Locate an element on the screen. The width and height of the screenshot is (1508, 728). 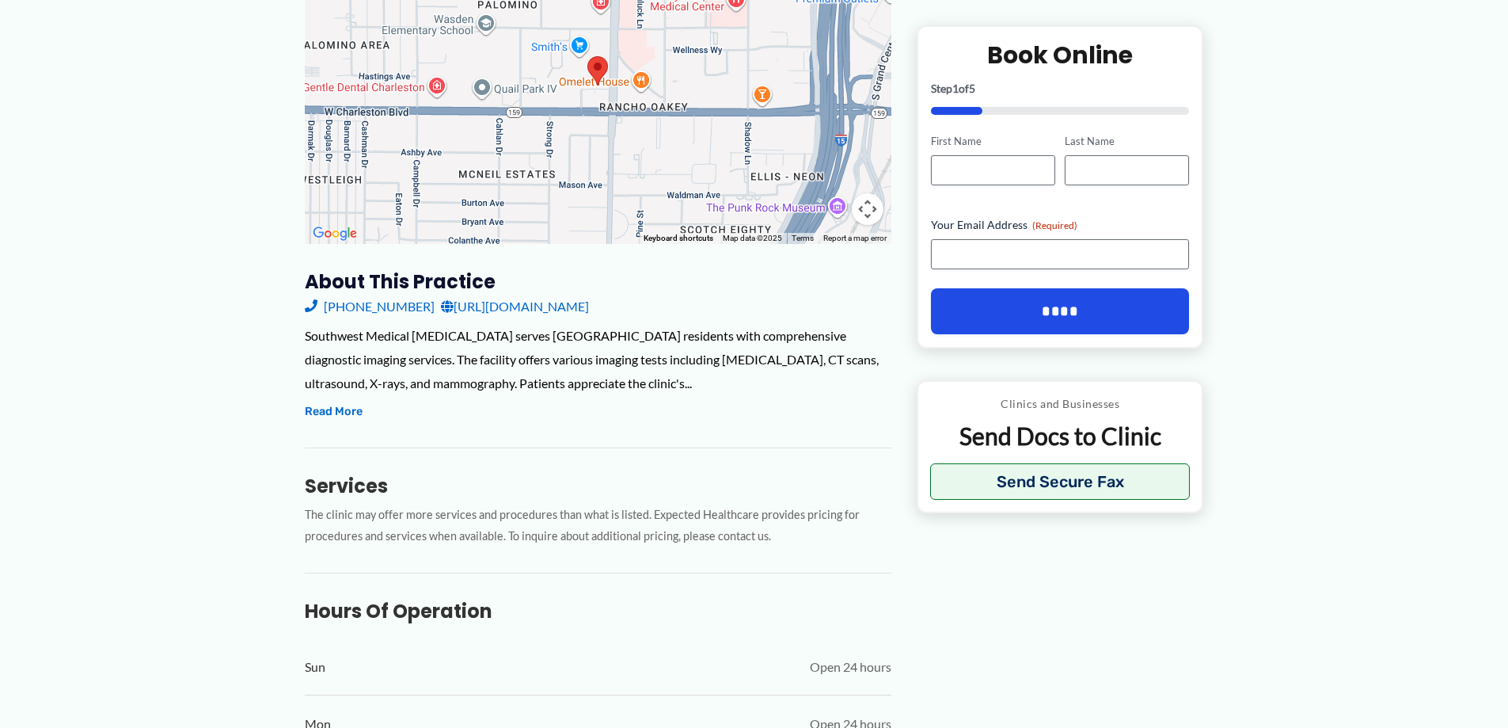
button: Keyboard shortcuts is located at coordinates (679, 238).